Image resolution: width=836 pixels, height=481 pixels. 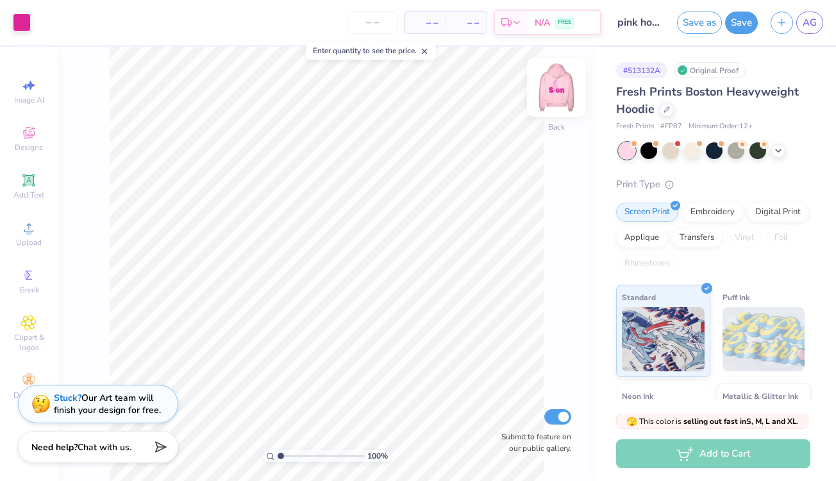 What do you see at coordinates (29, 100) in the screenshot?
I see `span: Image AI` at bounding box center [29, 100].